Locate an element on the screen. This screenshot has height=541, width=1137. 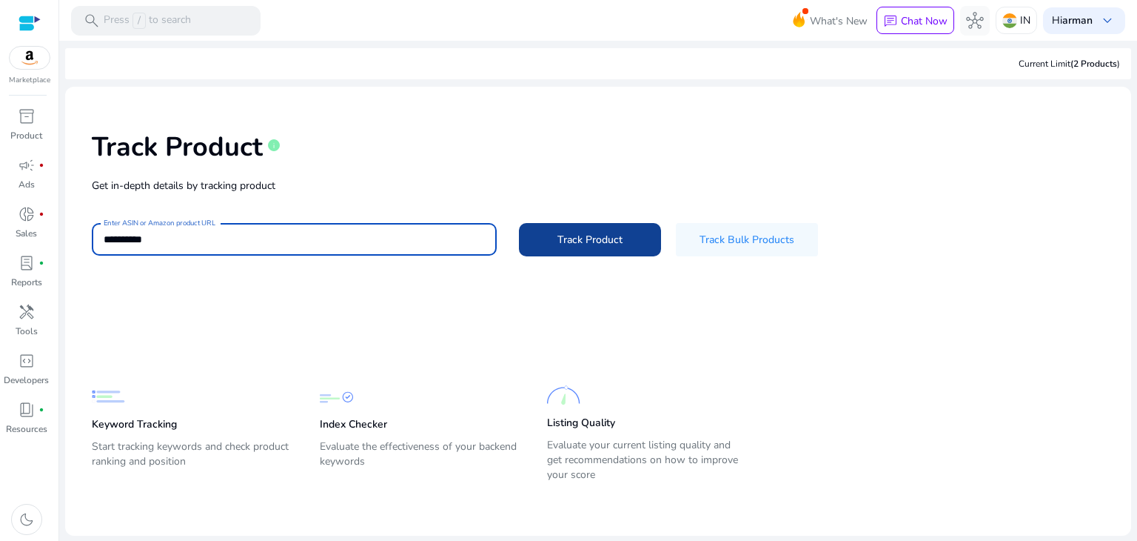
div: Current Limit ) is located at coordinates (1069, 64).